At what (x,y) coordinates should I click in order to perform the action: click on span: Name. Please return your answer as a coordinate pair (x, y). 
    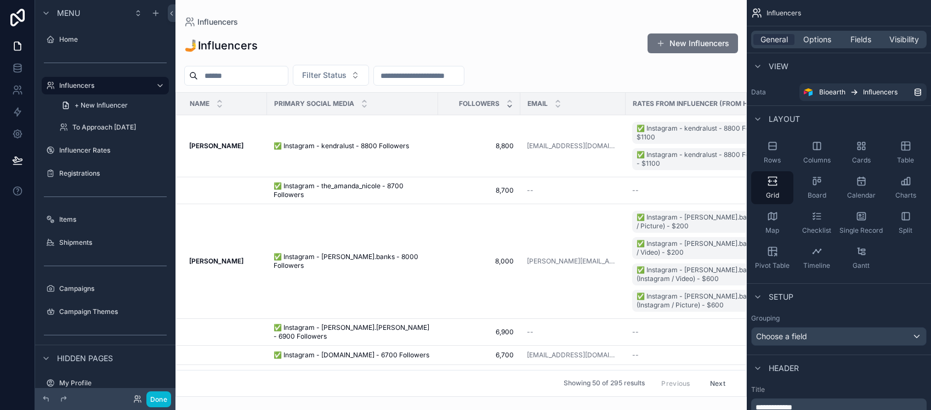
    Looking at the image, I should click on (200, 104).